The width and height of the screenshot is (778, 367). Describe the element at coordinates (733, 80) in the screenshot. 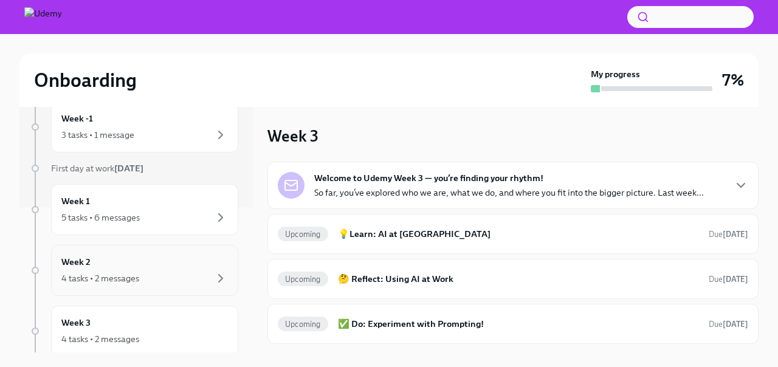

I see `h3: 7%` at that location.